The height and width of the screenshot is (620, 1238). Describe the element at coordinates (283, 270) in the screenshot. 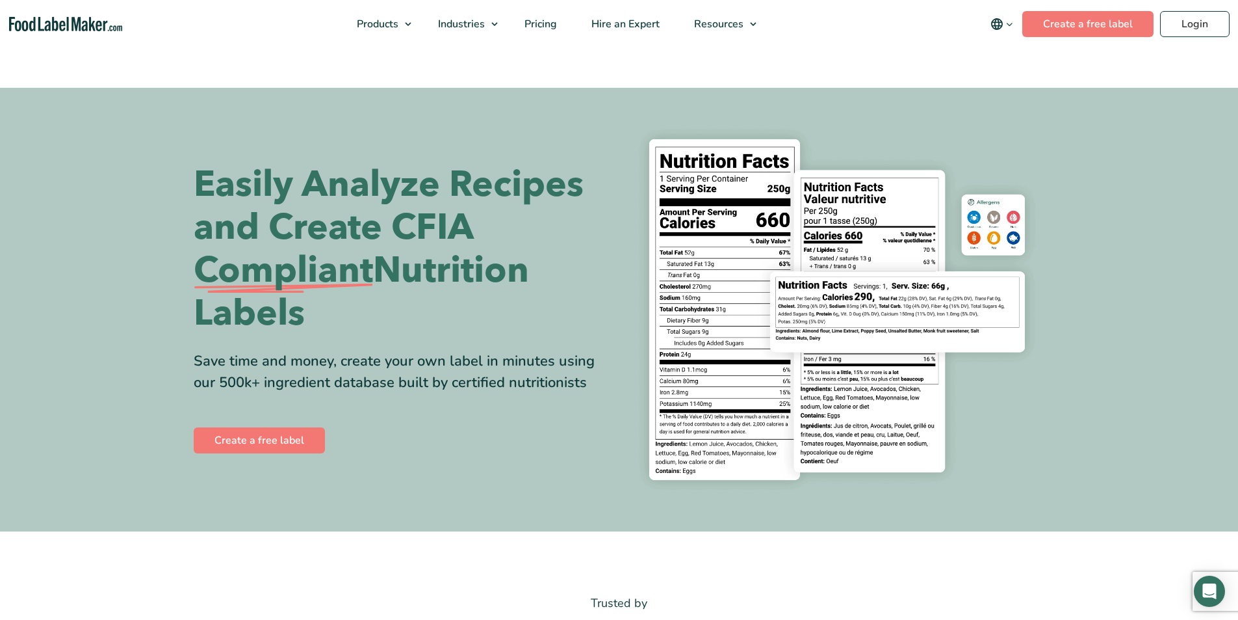

I see `span: Compliant` at that location.